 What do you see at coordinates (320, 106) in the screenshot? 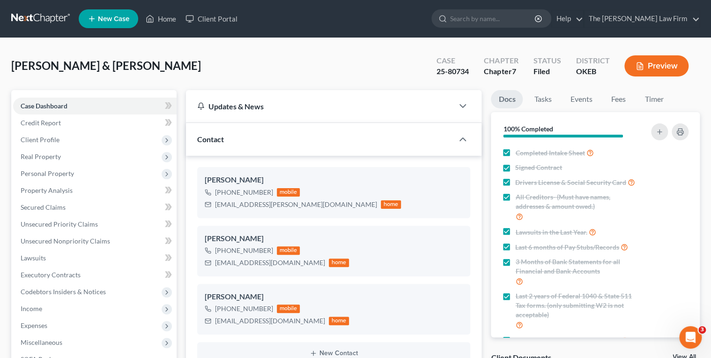
I see `div: Updates & News` at bounding box center [320, 106].